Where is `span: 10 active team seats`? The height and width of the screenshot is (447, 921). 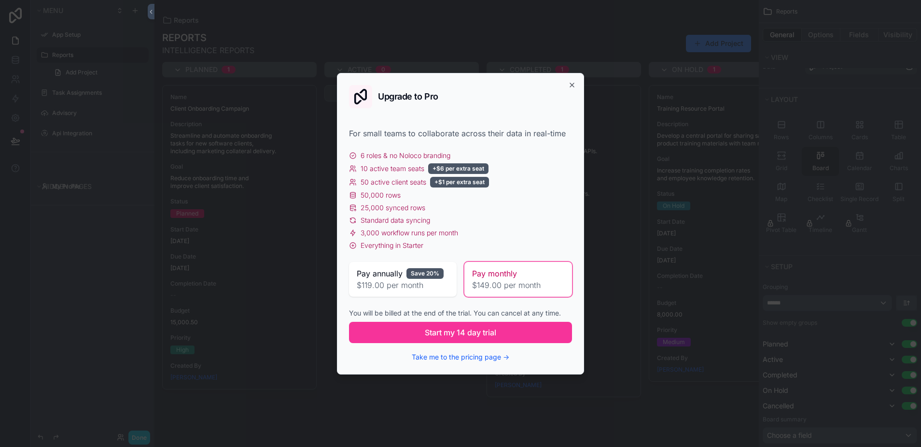 span: 10 active team seats is located at coordinates (392, 168).